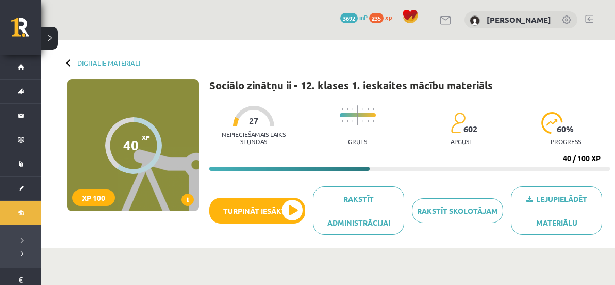  I want to click on span: 3692, so click(349, 18).